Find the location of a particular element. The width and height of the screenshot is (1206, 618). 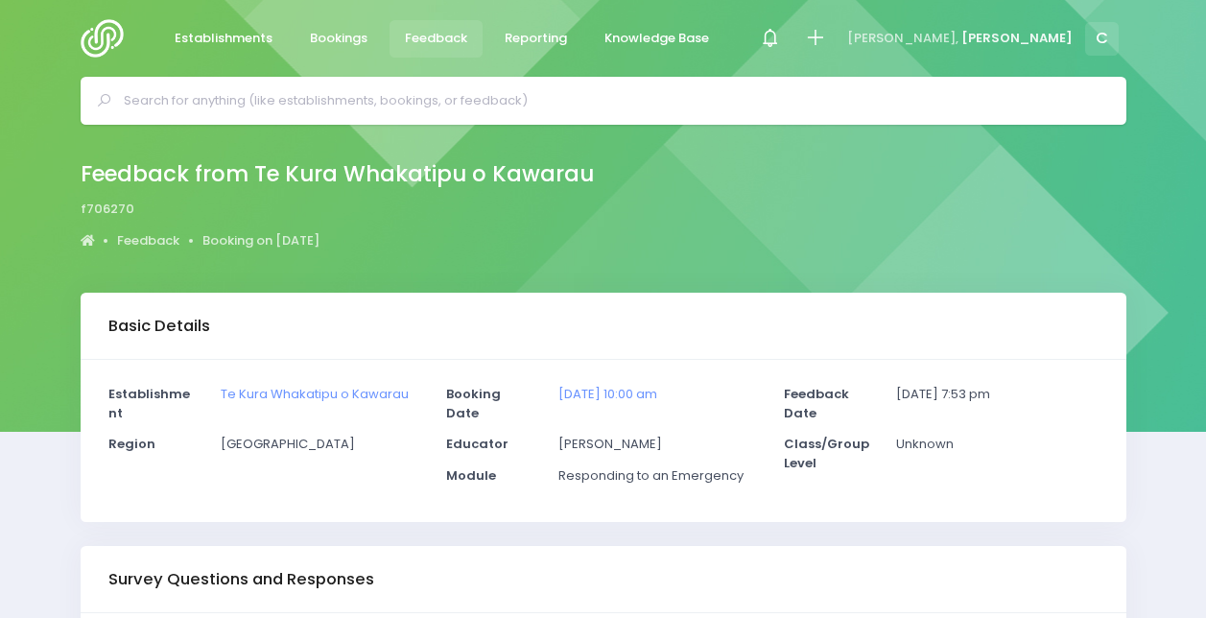

strong: Region is located at coordinates (131, 443).